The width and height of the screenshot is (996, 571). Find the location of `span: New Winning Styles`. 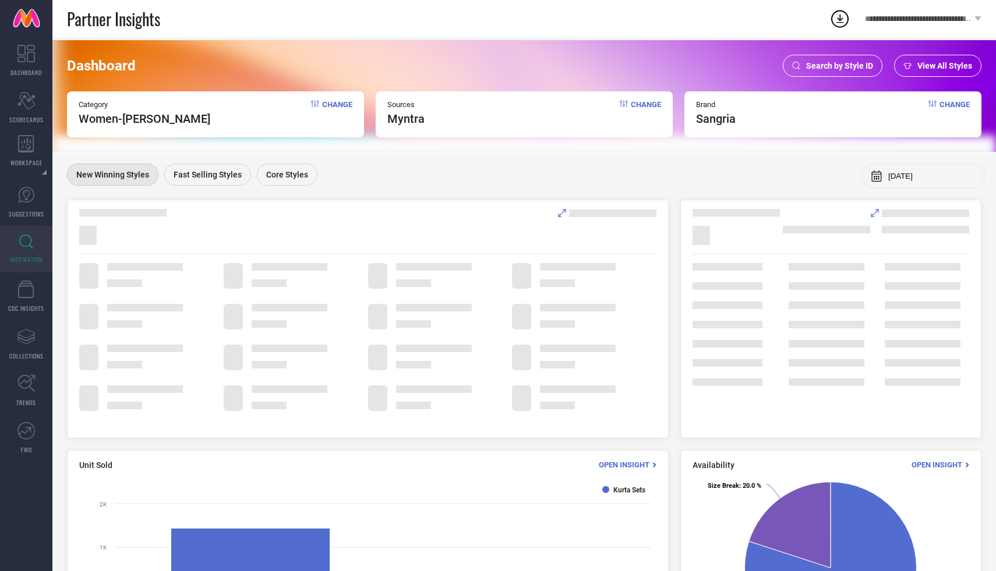

span: New Winning Styles is located at coordinates (112, 175).